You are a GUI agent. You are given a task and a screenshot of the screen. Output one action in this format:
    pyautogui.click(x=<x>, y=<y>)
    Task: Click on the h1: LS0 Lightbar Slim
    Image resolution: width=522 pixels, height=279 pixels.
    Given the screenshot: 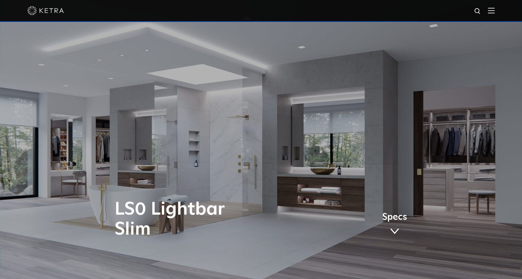 What is the action you would take?
    pyautogui.click(x=200, y=220)
    